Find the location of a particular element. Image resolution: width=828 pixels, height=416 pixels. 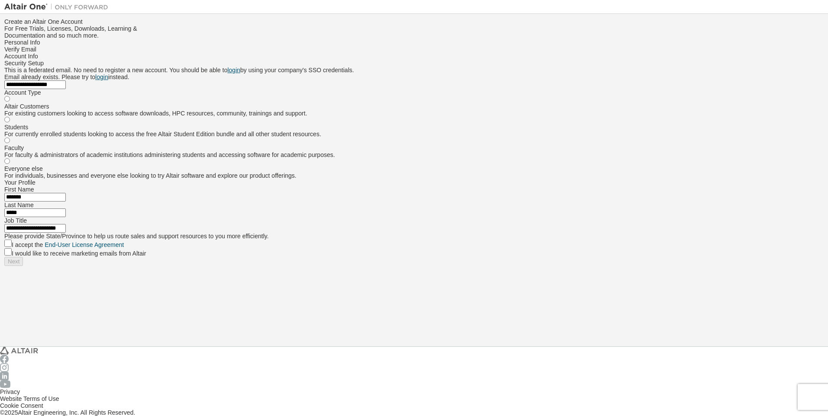

img: Altair One is located at coordinates (58, 7).